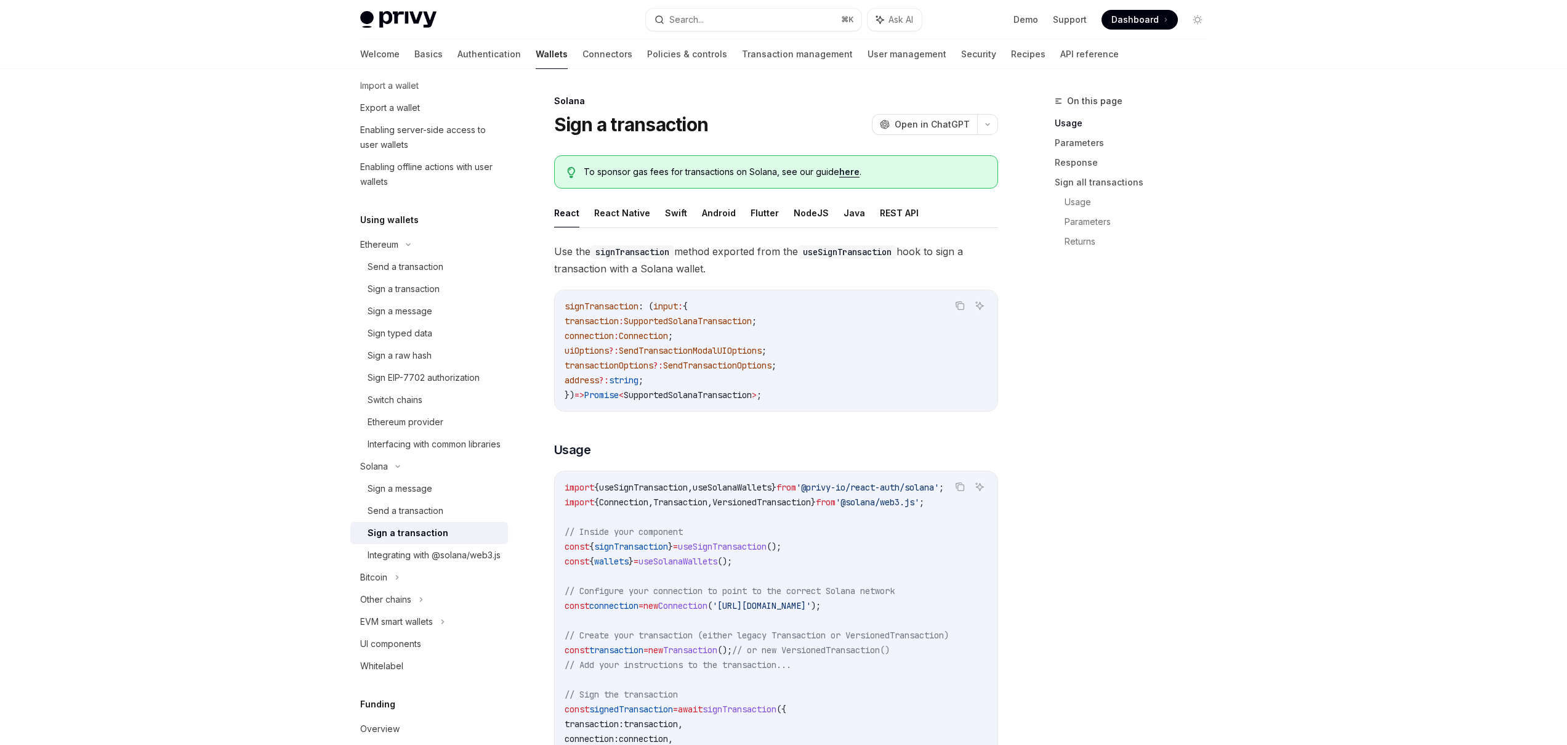 Image resolution: width=1567 pixels, height=745 pixels. Describe the element at coordinates (429, 333) in the screenshot. I see `a: Sign typed data` at that location.